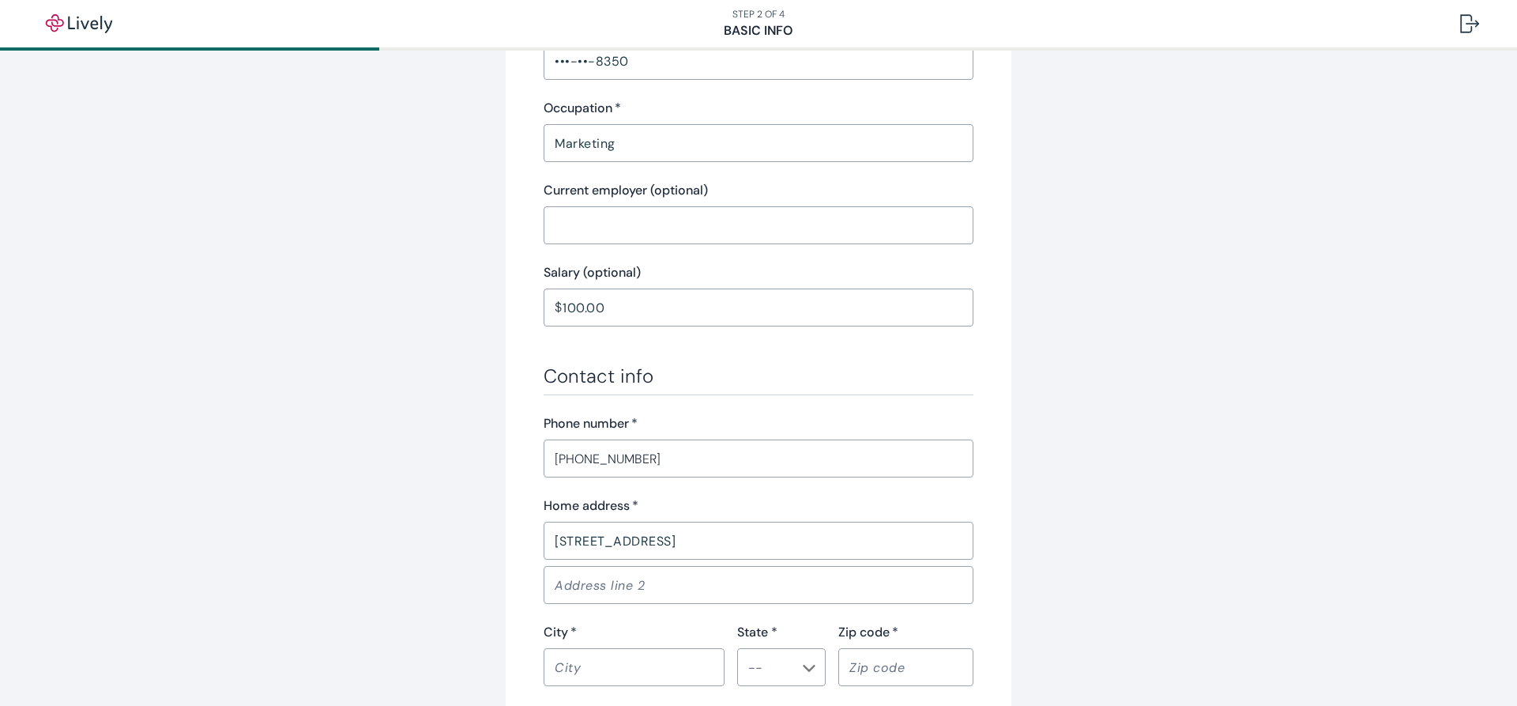  Describe the element at coordinates (79, 24) in the screenshot. I see `img: Lively` at that location.